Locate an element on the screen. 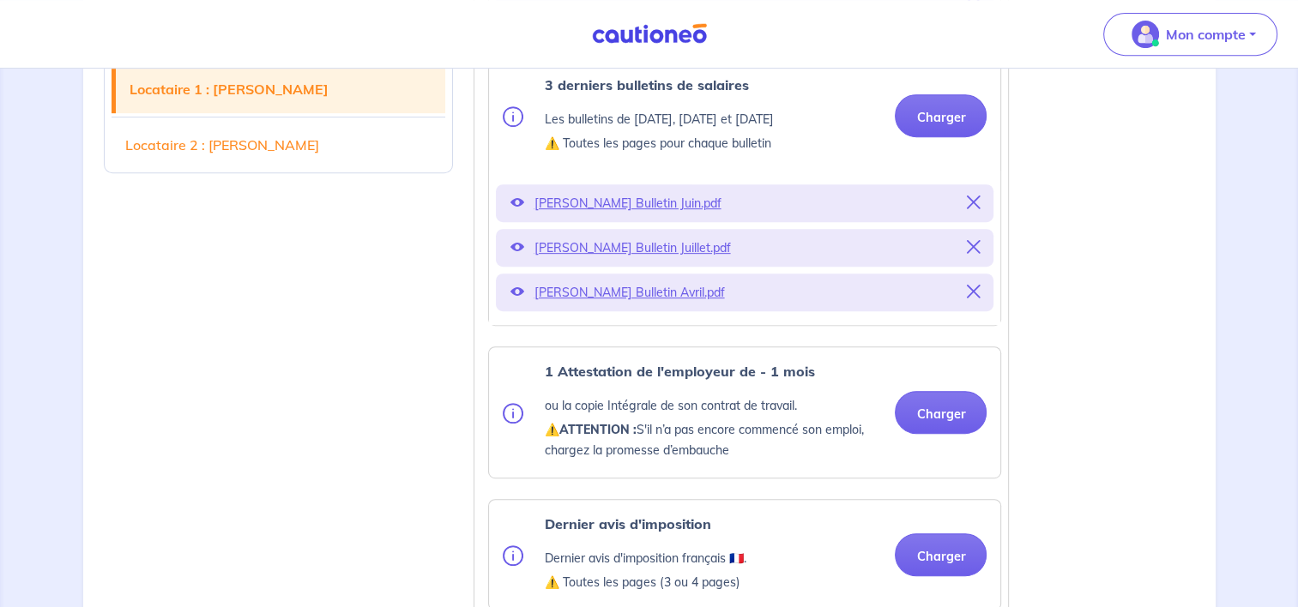 This screenshot has height=607, width=1298. p: ou la copie Intégrale de son contrat de travail. is located at coordinates (712, 406).